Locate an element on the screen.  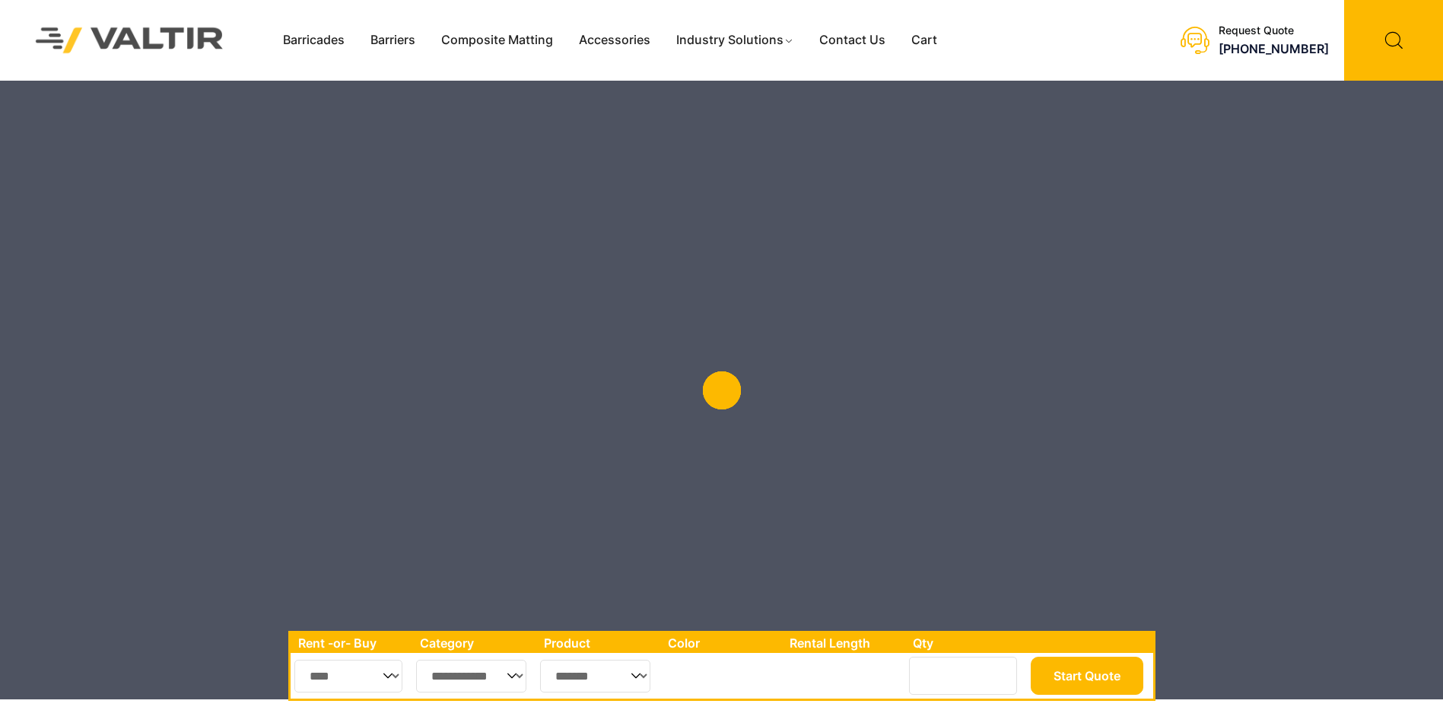
div: Request Quote is located at coordinates (1273, 30).